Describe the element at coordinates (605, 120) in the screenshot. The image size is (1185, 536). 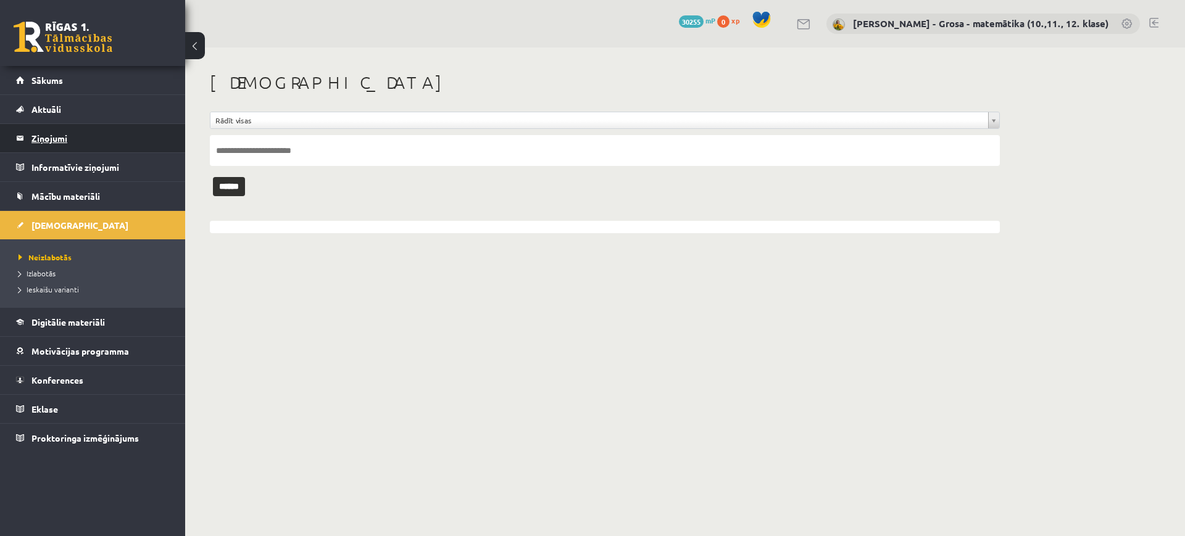
I see `a: Rādīt visas` at that location.